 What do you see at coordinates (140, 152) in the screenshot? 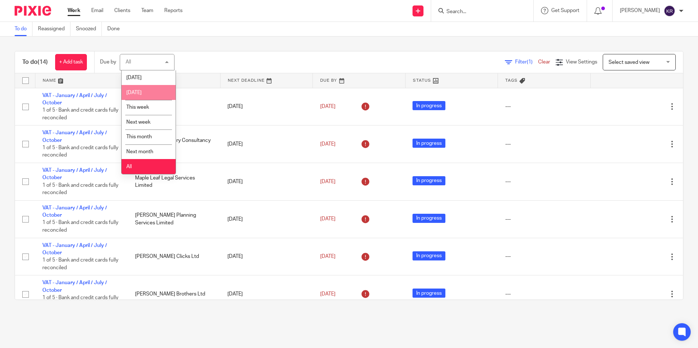
I see `span: Next month` at bounding box center [140, 152].